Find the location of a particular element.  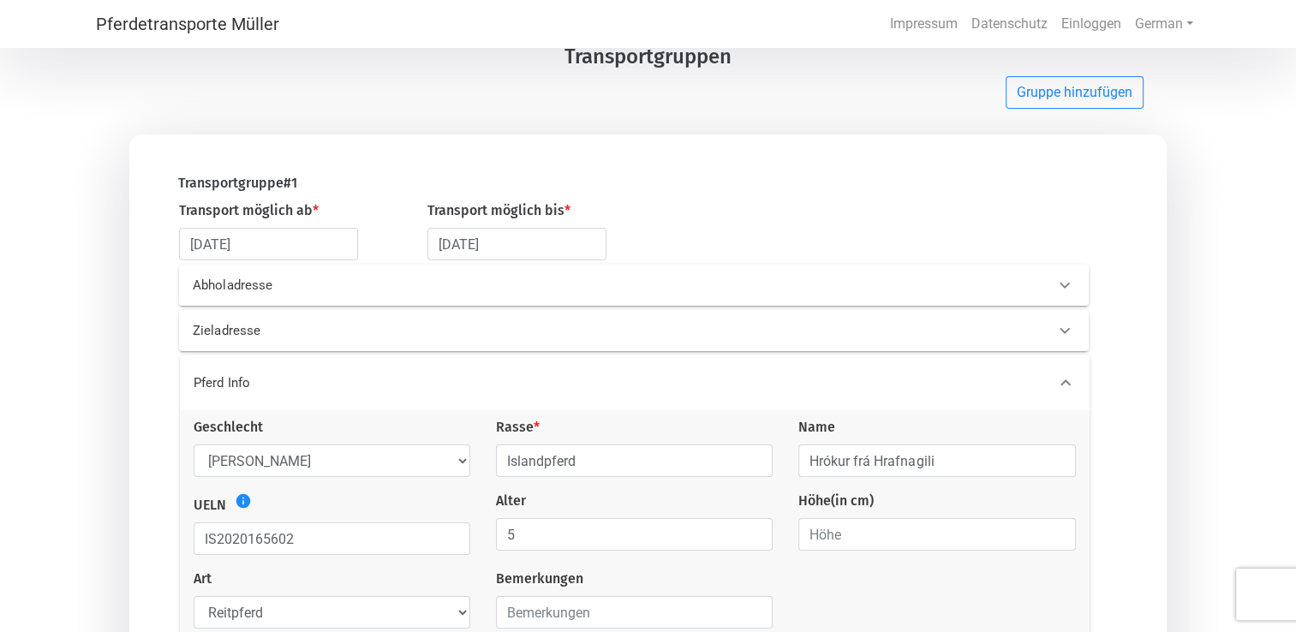

label: Transportgruppe # 1 is located at coordinates (237, 183).